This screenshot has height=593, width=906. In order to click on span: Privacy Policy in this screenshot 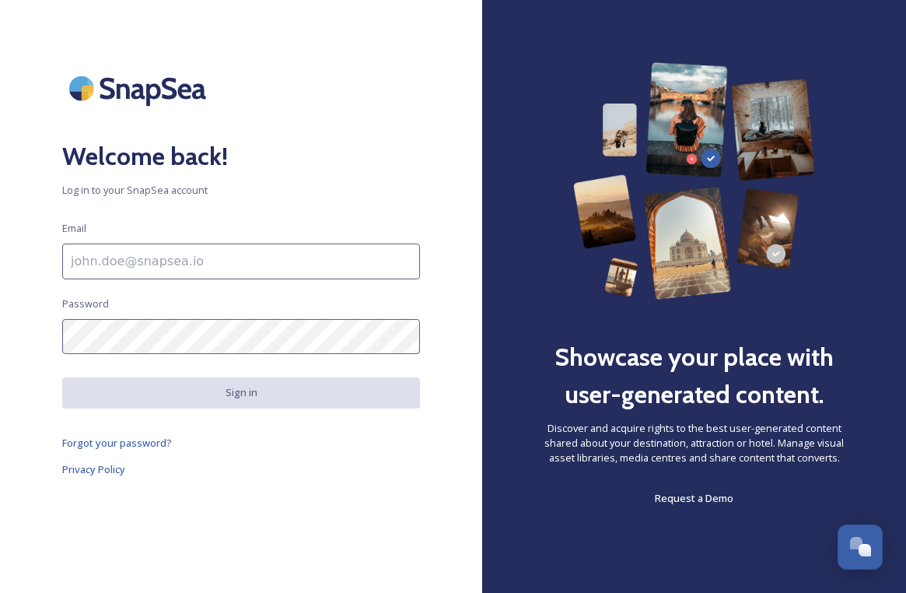, I will do `click(93, 469)`.